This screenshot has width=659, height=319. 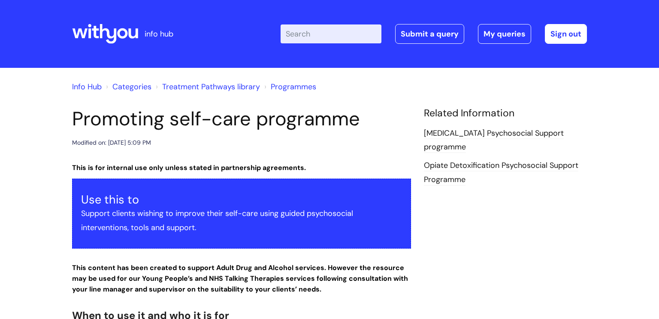 What do you see at coordinates (429, 34) in the screenshot?
I see `a: Submit a query` at bounding box center [429, 34].